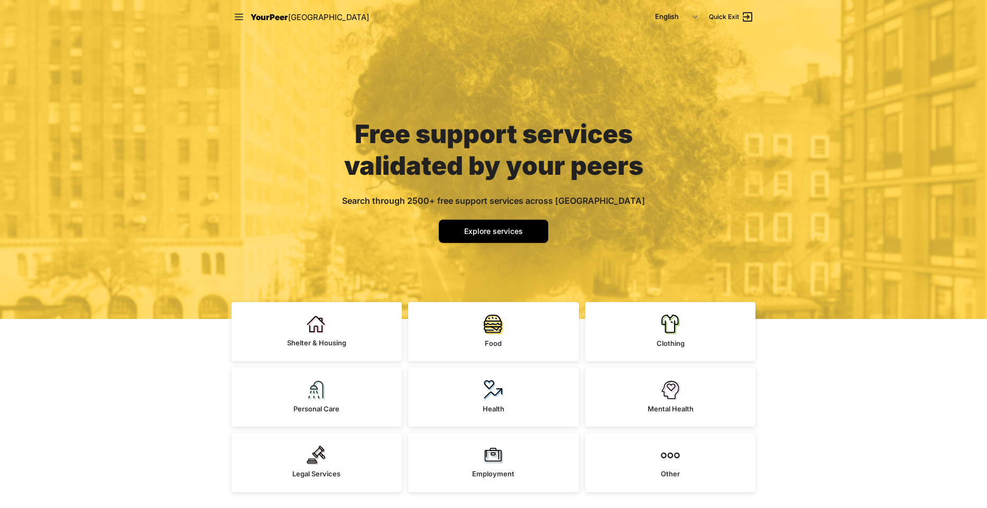 The height and width of the screenshot is (508, 987). I want to click on span: Shelter & Housing, so click(317, 343).